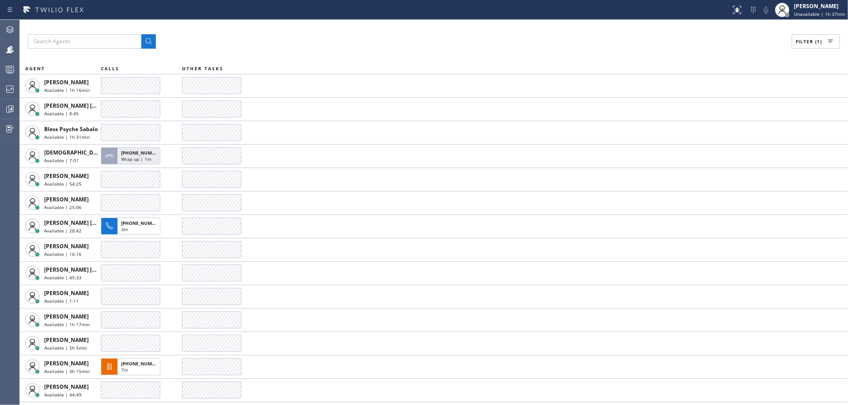  I want to click on span: Available | 1:11, so click(61, 301).